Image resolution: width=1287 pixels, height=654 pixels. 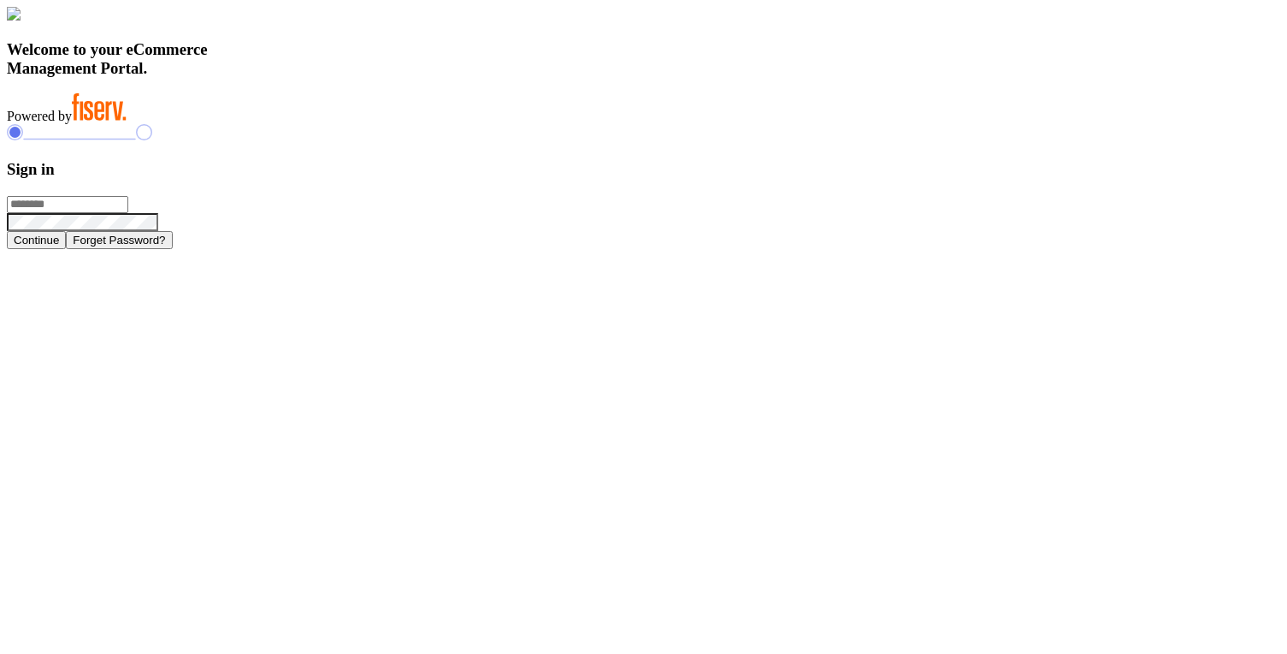 I want to click on span: Powered by, so click(x=39, y=115).